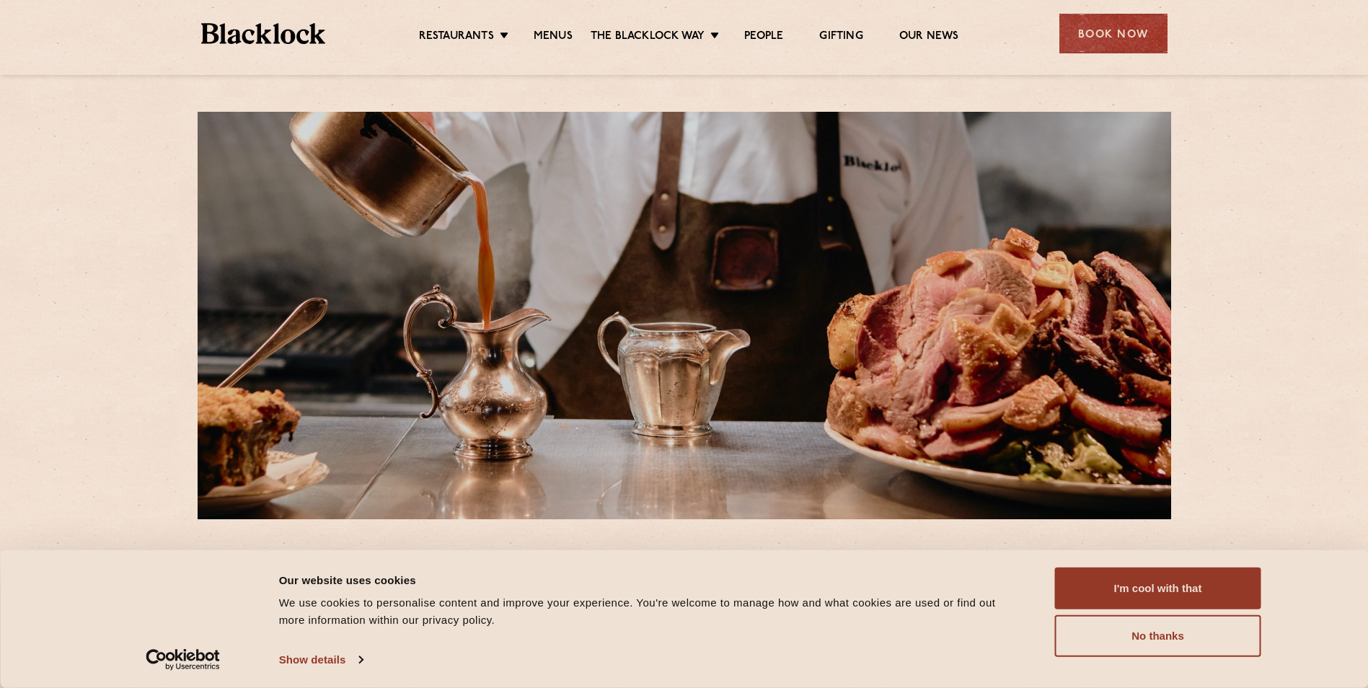 The width and height of the screenshot is (1368, 688). I want to click on button: I'm cool with that, so click(1158, 588).